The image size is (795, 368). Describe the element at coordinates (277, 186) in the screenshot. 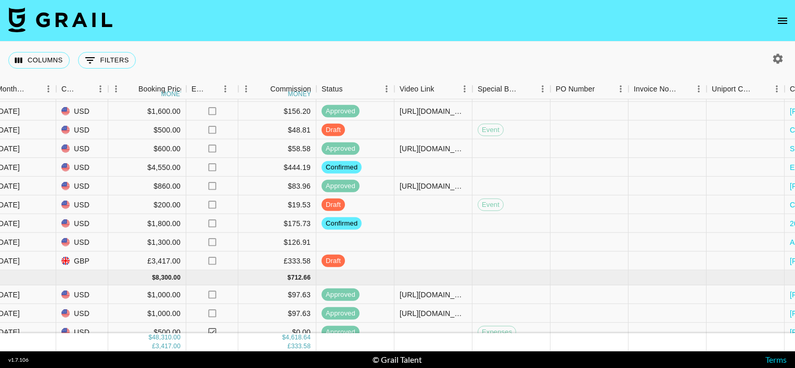

I see `div: $83.96` at that location.